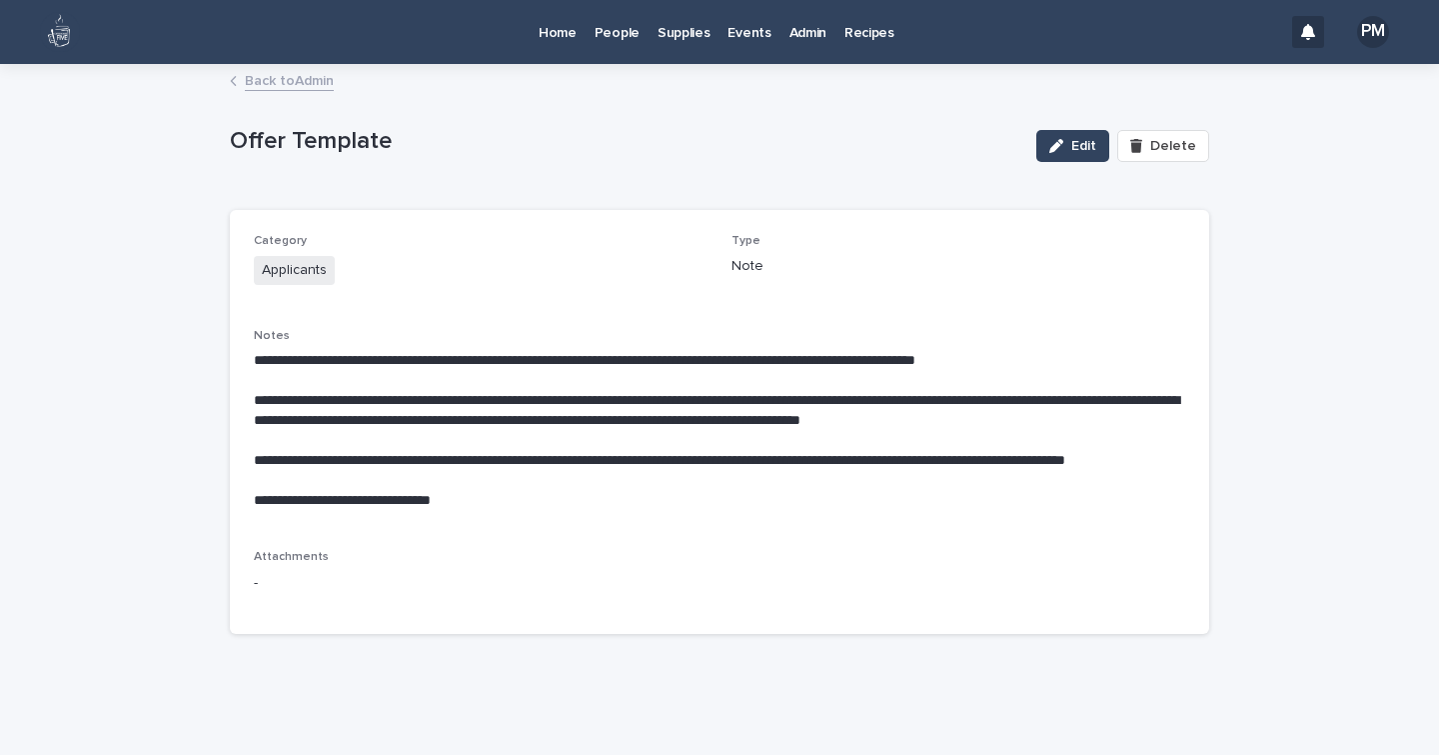 This screenshot has height=755, width=1439. I want to click on span: Edit, so click(1083, 146).